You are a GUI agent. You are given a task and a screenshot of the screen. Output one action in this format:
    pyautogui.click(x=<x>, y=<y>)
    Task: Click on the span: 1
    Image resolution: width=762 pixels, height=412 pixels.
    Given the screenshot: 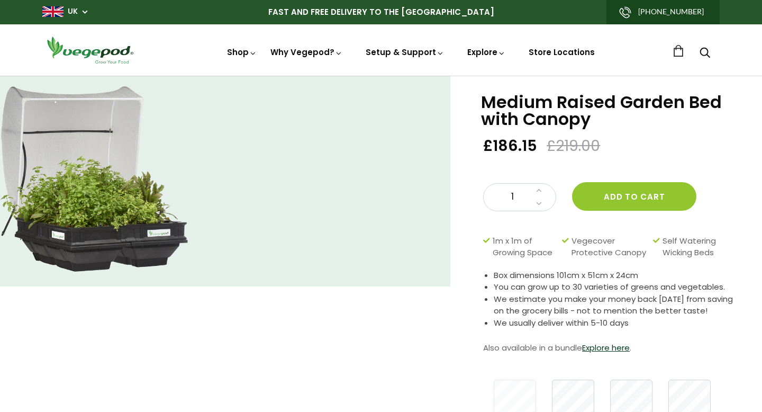 What is the action you would take?
    pyautogui.click(x=512, y=197)
    